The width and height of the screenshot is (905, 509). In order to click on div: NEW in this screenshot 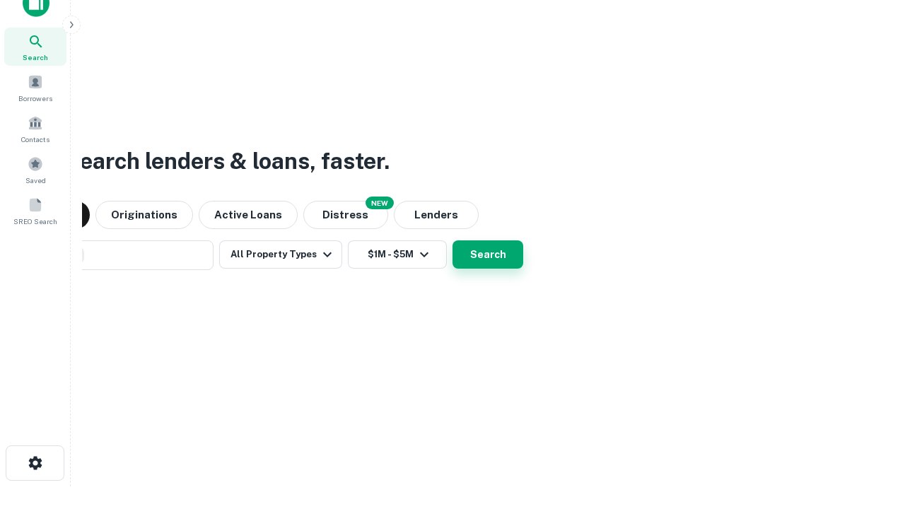, I will do `click(380, 203)`.